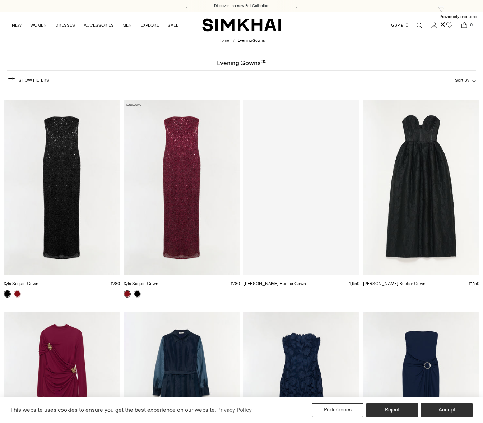 The image size is (483, 423). I want to click on span: £1,150, so click(474, 283).